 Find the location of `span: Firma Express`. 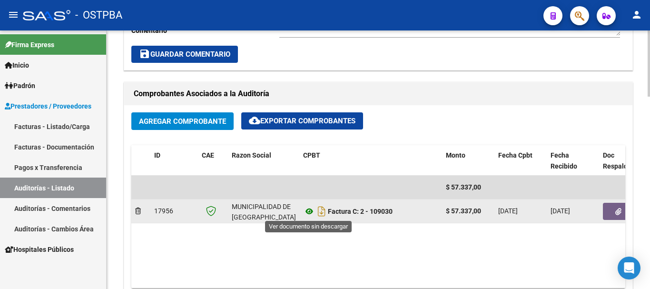

span: Firma Express is located at coordinates (30, 45).